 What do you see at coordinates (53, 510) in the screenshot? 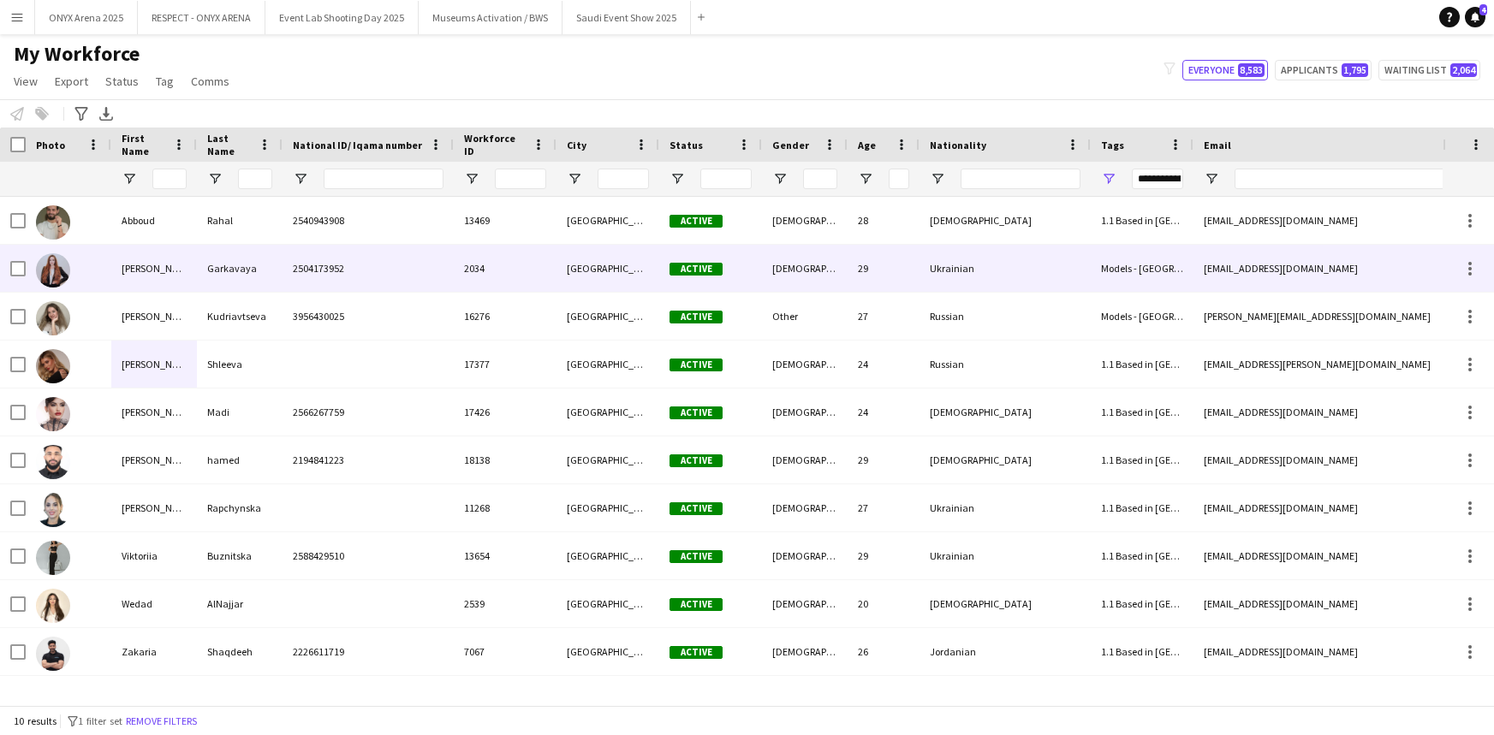
I see `img: Natalia Rapchynska` at bounding box center [53, 510].